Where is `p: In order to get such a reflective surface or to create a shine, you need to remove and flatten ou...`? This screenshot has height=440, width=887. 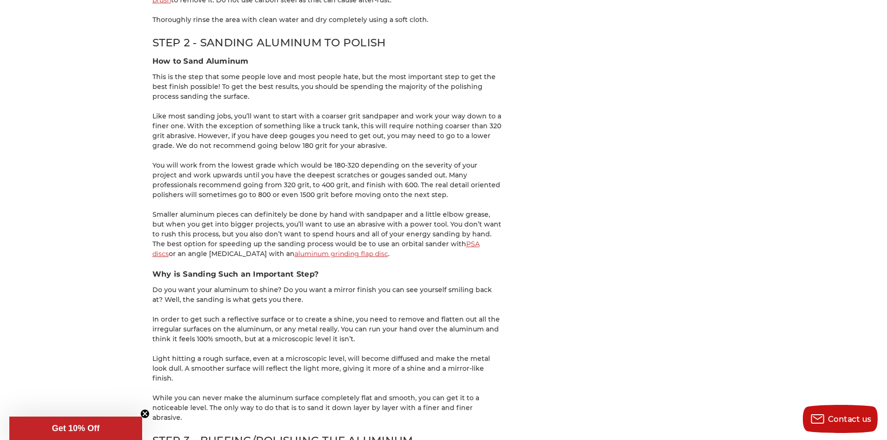 p: In order to get such a reflective surface or to create a shine, you need to remove and flatten ou... is located at coordinates (328, 329).